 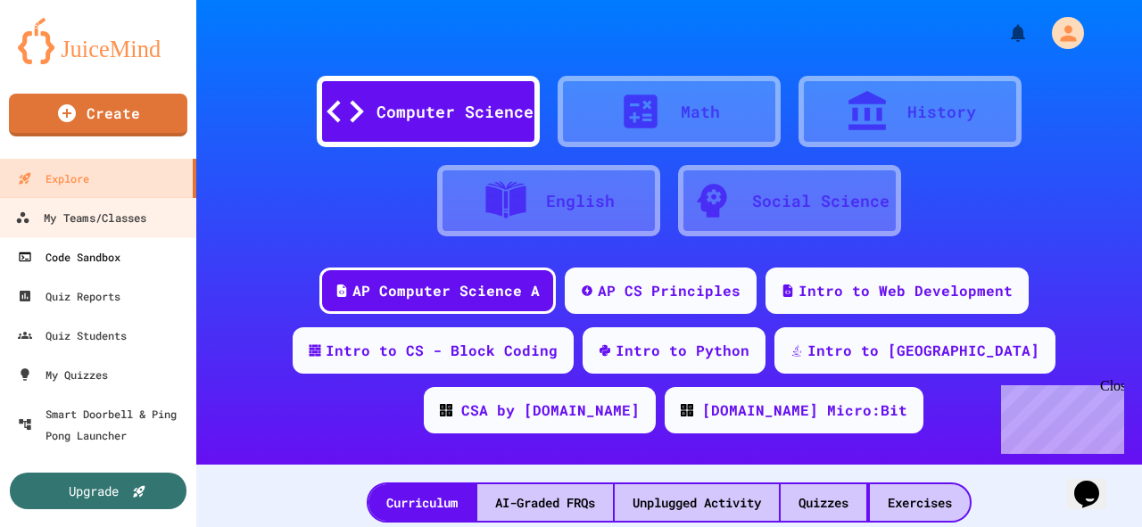 What do you see at coordinates (422, 502) in the screenshot?
I see `div: Curriculum` at bounding box center [422, 502].